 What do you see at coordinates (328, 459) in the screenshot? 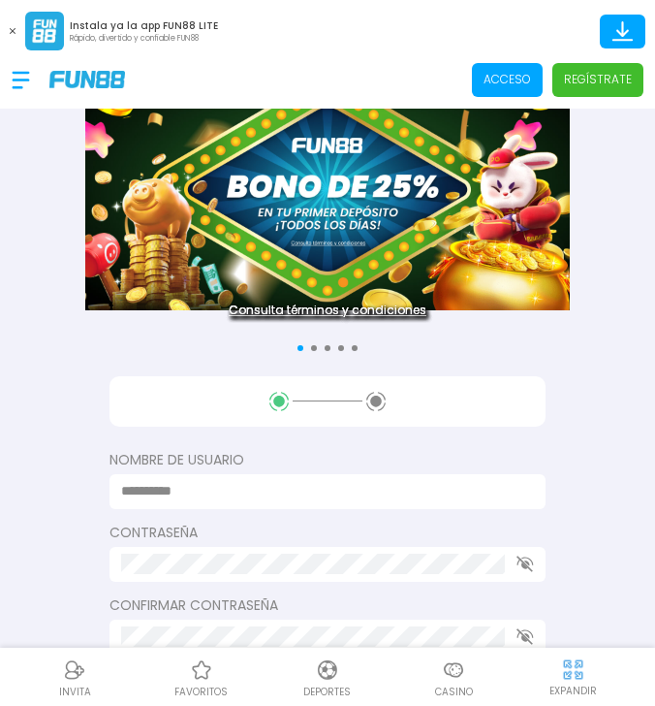
I see `label: Nombre de usuario` at bounding box center [328, 459].